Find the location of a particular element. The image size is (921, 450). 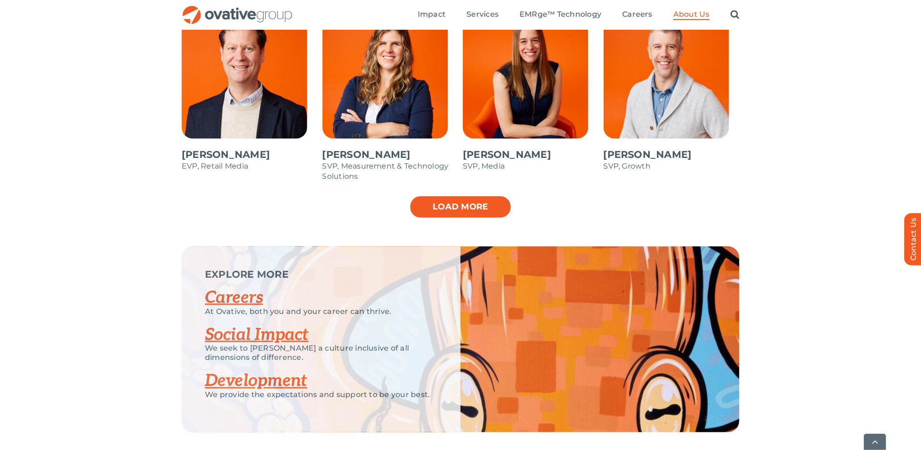

a: Development is located at coordinates (256, 381).